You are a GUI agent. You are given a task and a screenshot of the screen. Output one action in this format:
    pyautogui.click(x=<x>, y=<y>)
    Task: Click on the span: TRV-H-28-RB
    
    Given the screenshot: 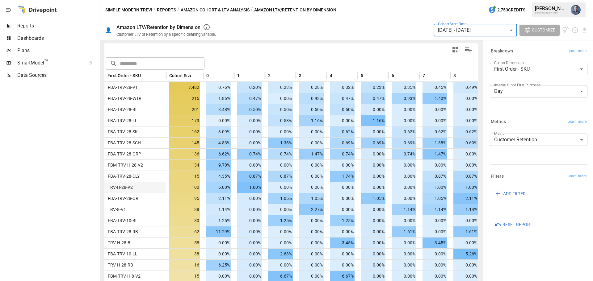 What is the action you would take?
    pyautogui.click(x=119, y=265)
    